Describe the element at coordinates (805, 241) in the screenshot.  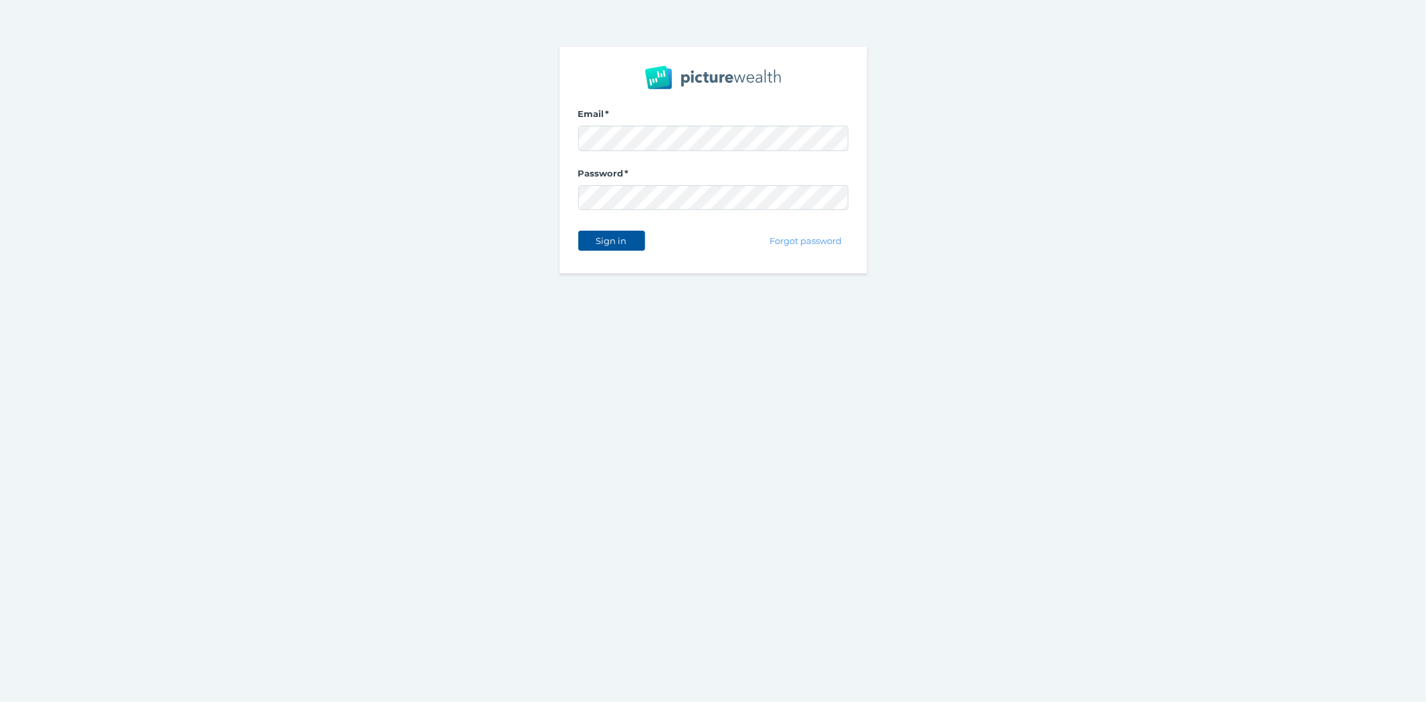
I see `button: Forgot password` at that location.